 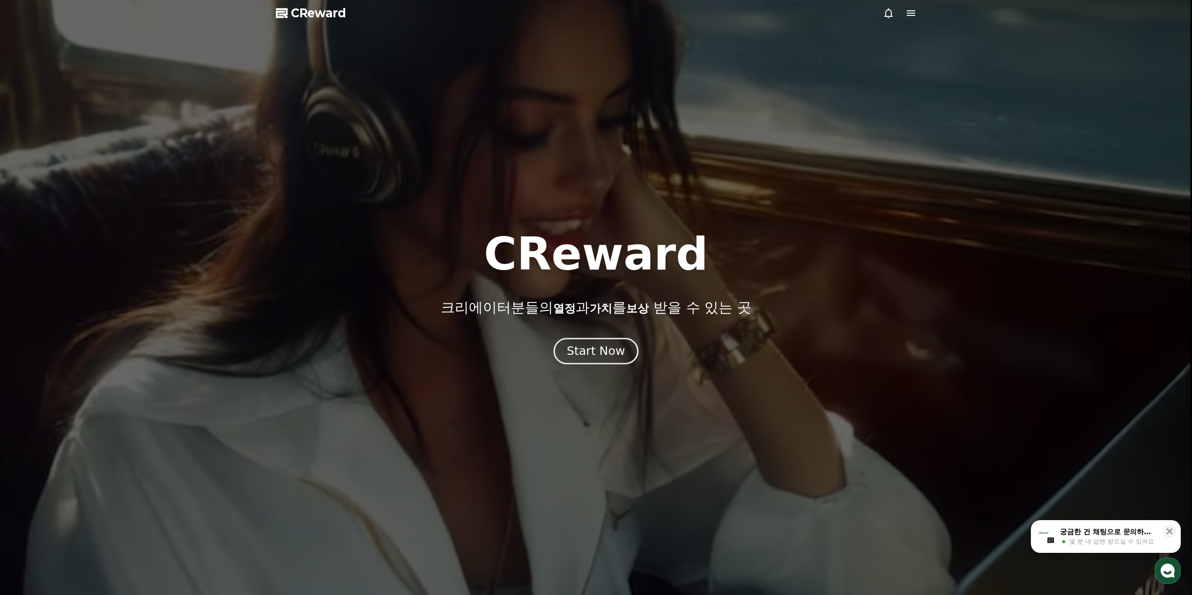 I want to click on a: 대화, so click(x=91, y=309).